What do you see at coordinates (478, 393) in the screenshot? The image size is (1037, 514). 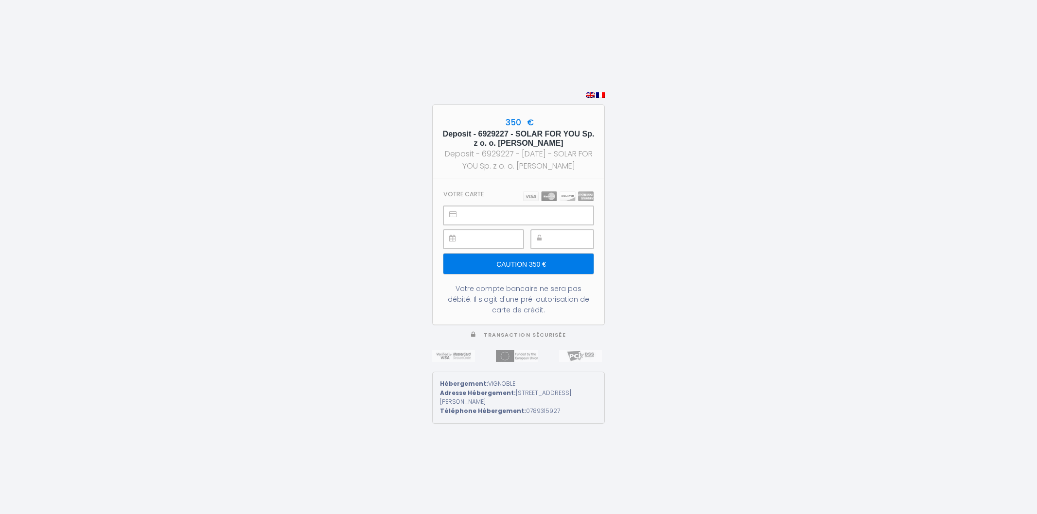 I see `strong: Adresse Hébergement:` at bounding box center [478, 393].